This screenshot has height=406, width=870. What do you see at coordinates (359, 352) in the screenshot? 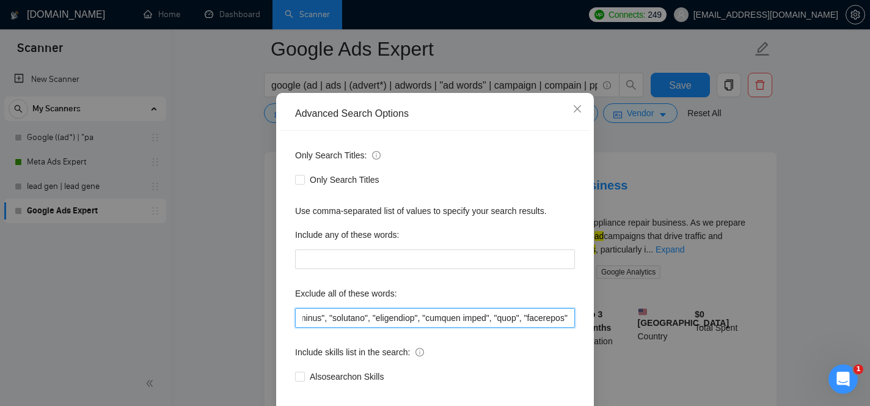
I see `span: Include skills list in the search:` at bounding box center [359, 352].